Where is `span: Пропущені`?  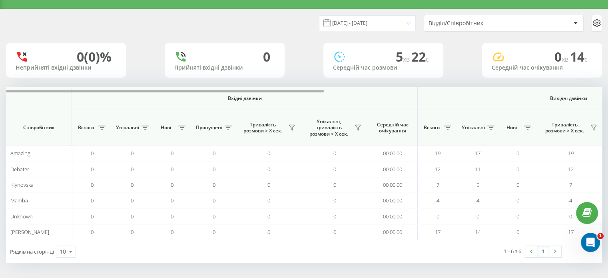 span: Пропущені is located at coordinates (209, 127).